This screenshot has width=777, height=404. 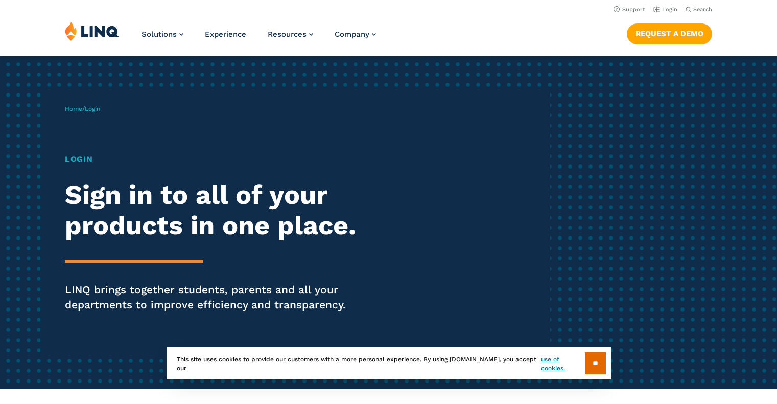 What do you see at coordinates (389, 363) in the screenshot?
I see `div: This site uses cookies to provide our customers with a more personal experience. By using [DOMAIN...` at bounding box center [389, 363].